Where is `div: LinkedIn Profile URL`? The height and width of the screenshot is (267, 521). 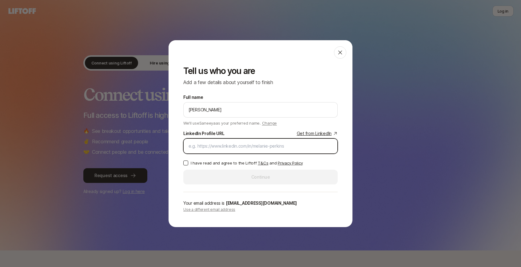 div: LinkedIn Profile URL is located at coordinates (203, 134).